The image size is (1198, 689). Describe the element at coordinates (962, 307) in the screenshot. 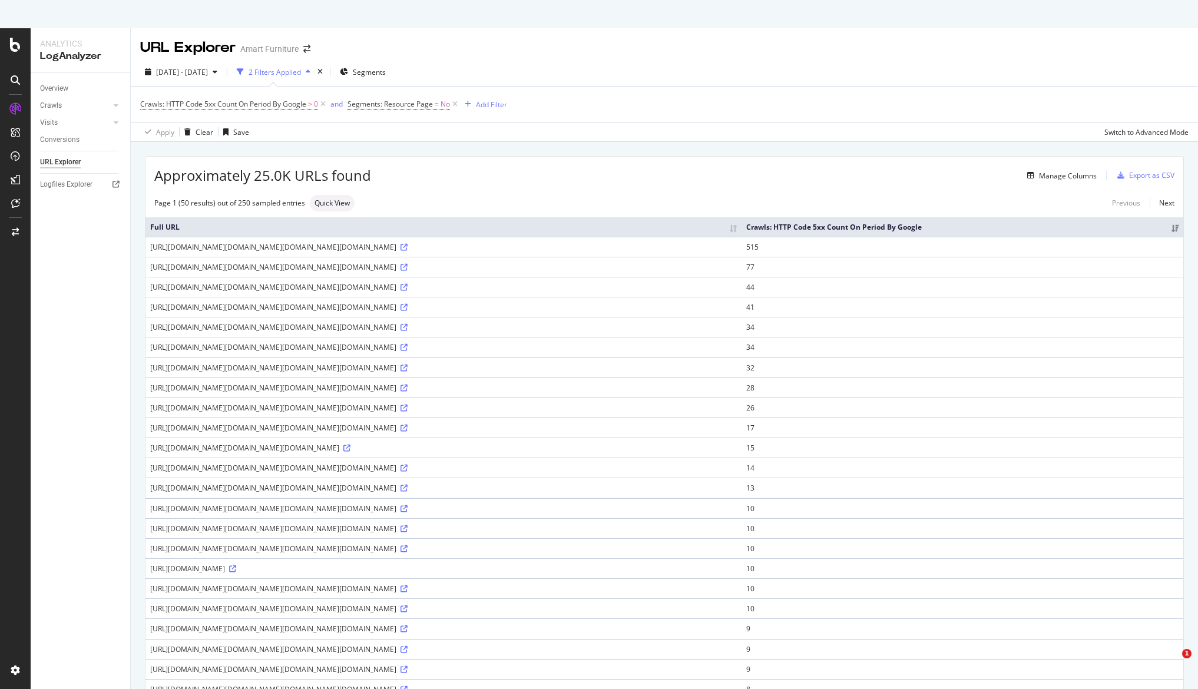

I see `td: 41` at that location.